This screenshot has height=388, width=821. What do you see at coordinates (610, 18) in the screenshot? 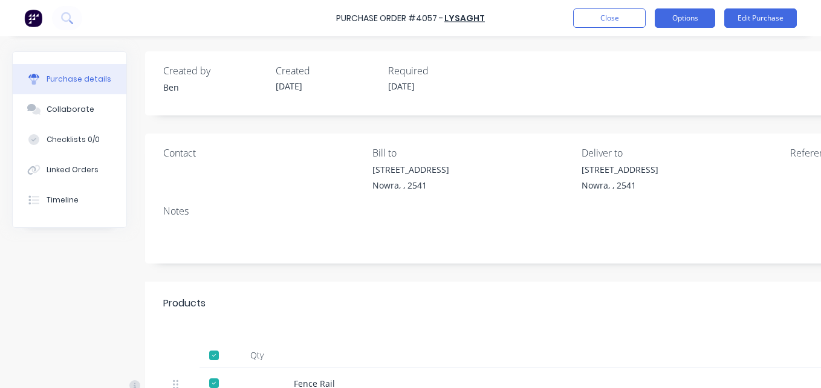
I see `button: Close` at bounding box center [610, 18].